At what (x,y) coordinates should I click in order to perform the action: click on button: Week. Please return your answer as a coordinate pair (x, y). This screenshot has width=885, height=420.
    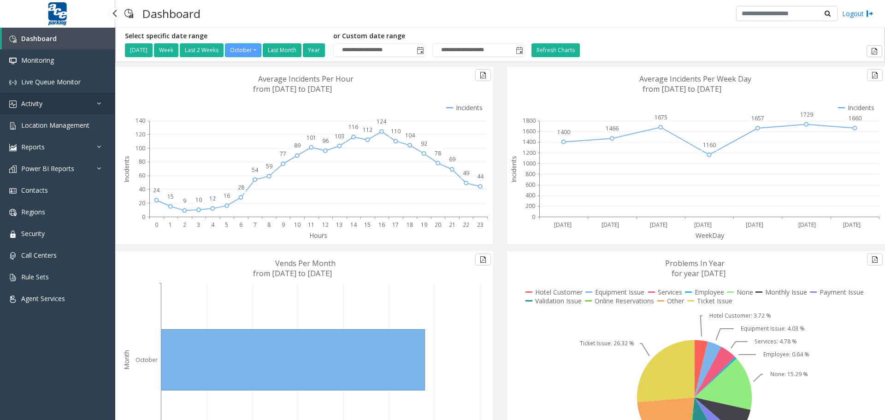
    Looking at the image, I should click on (166, 50).